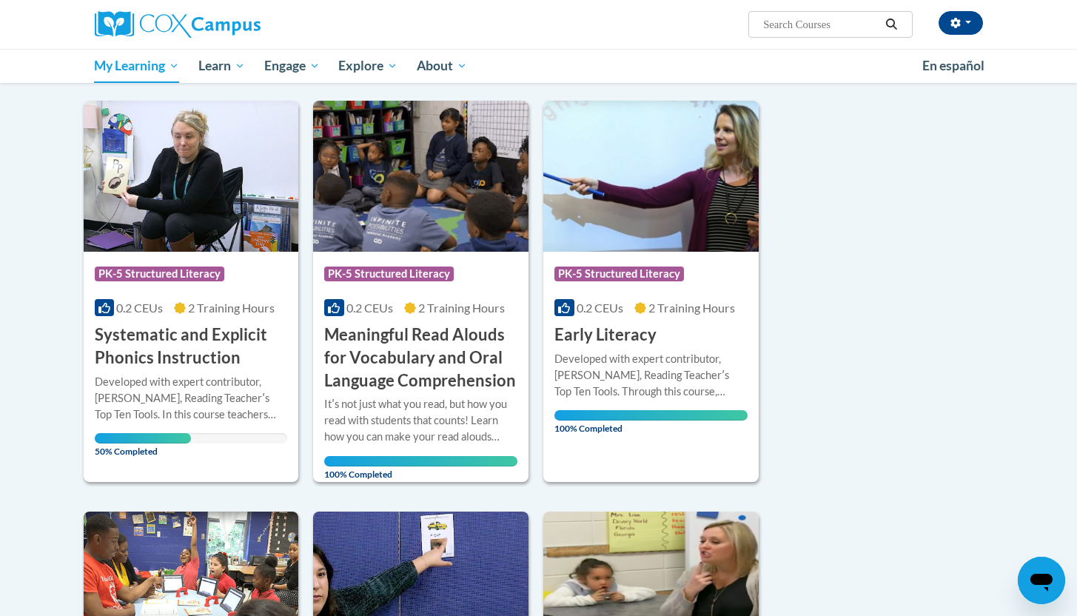 This screenshot has height=616, width=1077. Describe the element at coordinates (292, 66) in the screenshot. I see `a: Engage` at that location.